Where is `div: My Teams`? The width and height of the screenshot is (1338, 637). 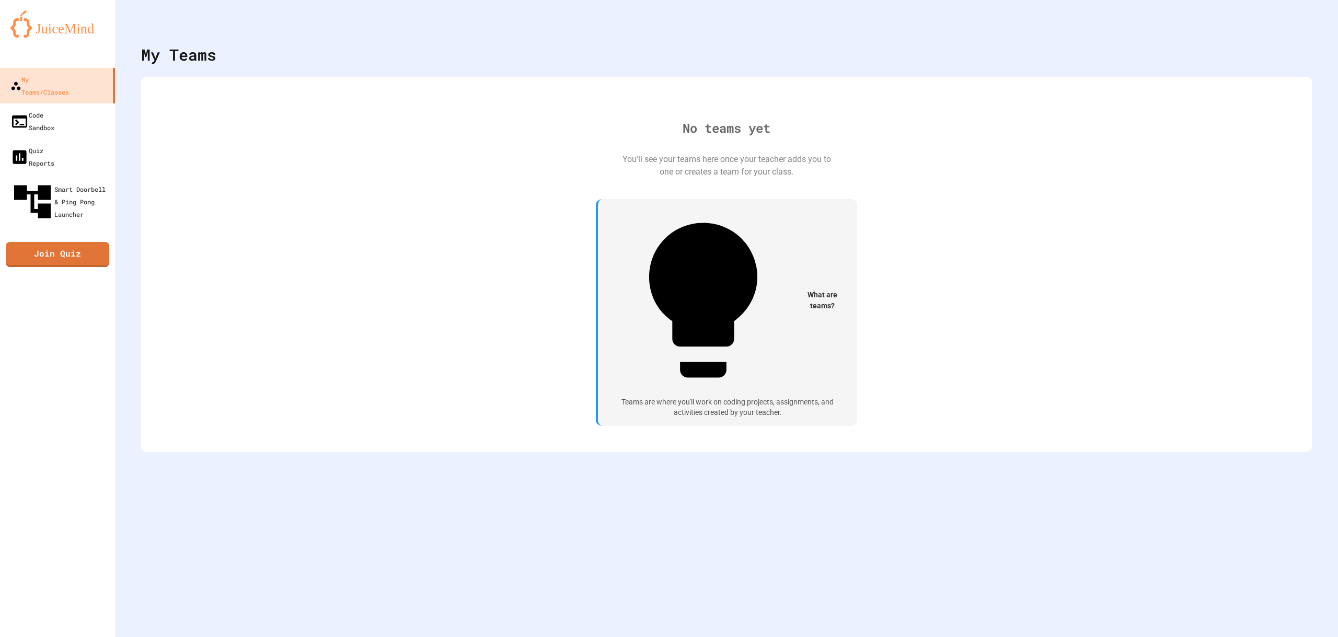
div: My Teams is located at coordinates (179, 54).